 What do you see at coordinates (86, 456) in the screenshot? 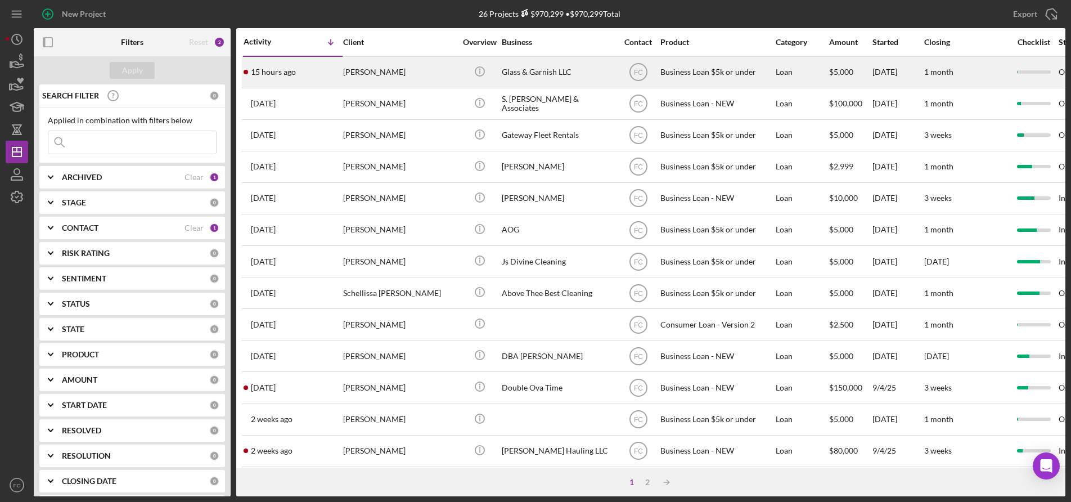
I see `b: RESOLUTION` at bounding box center [86, 456].